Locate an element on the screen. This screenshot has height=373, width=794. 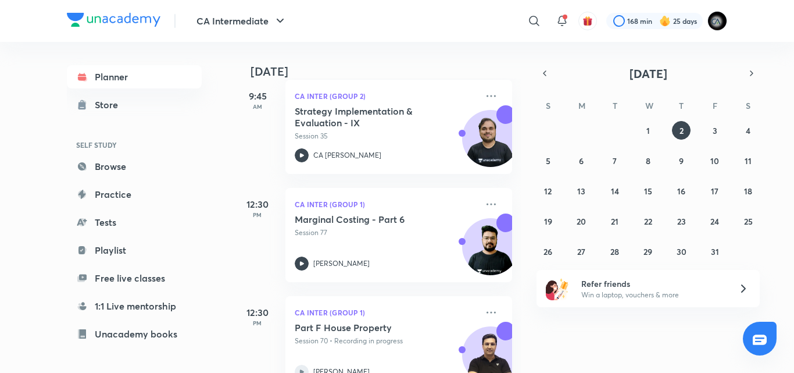
abbr: October 28, 2025 is located at coordinates (614, 251).